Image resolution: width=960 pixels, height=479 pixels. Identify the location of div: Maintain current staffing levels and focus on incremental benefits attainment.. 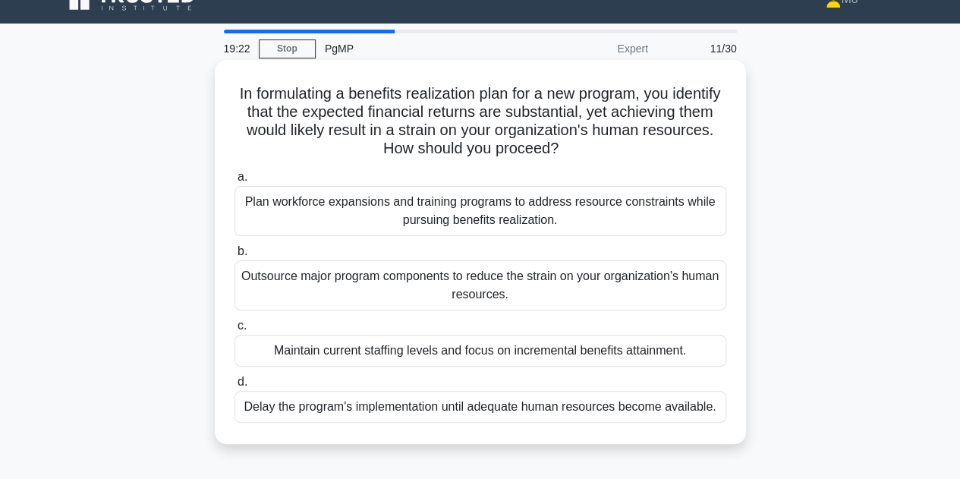
(480, 351).